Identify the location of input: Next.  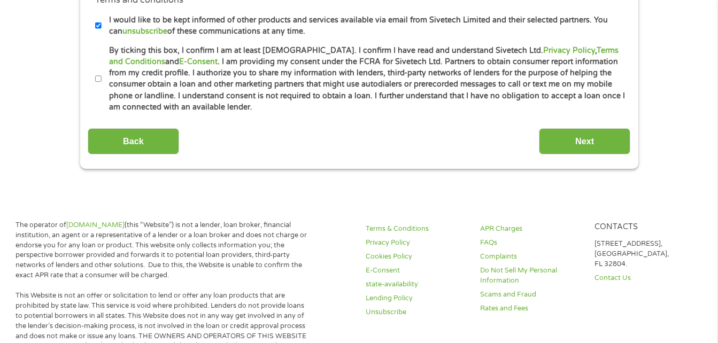
(584, 141).